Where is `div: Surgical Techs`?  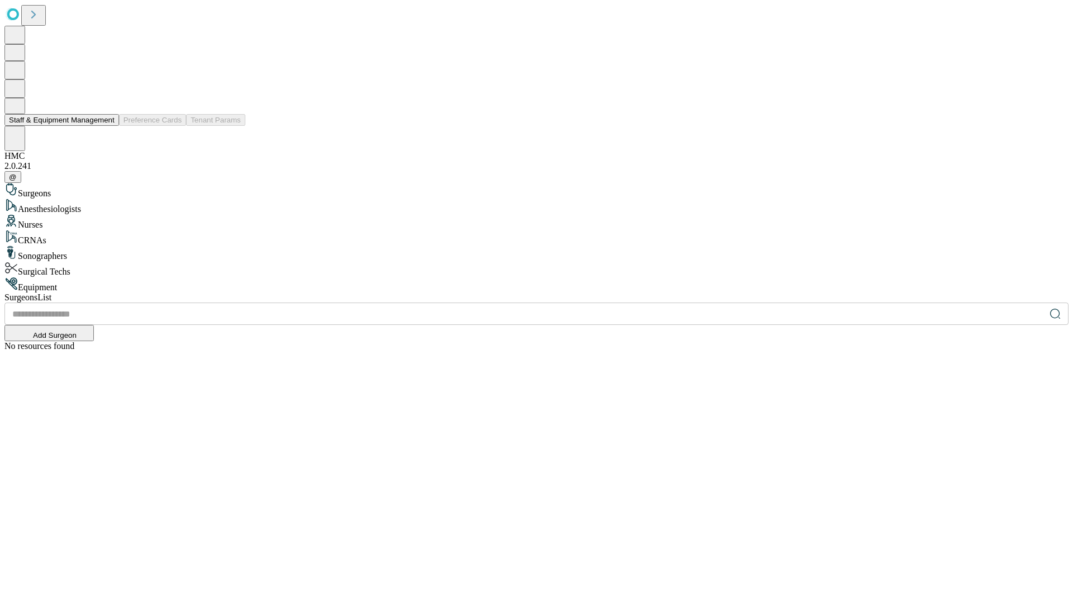 div: Surgical Techs is located at coordinates (537, 269).